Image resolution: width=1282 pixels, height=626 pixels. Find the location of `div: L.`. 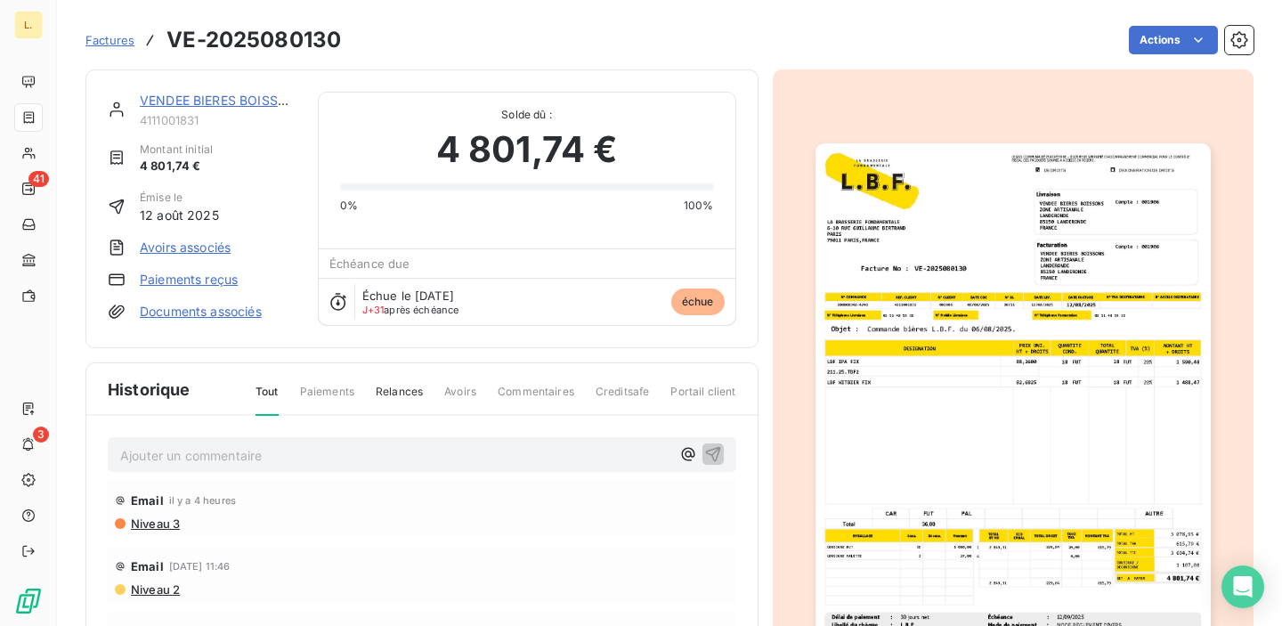

div: L. is located at coordinates (28, 25).